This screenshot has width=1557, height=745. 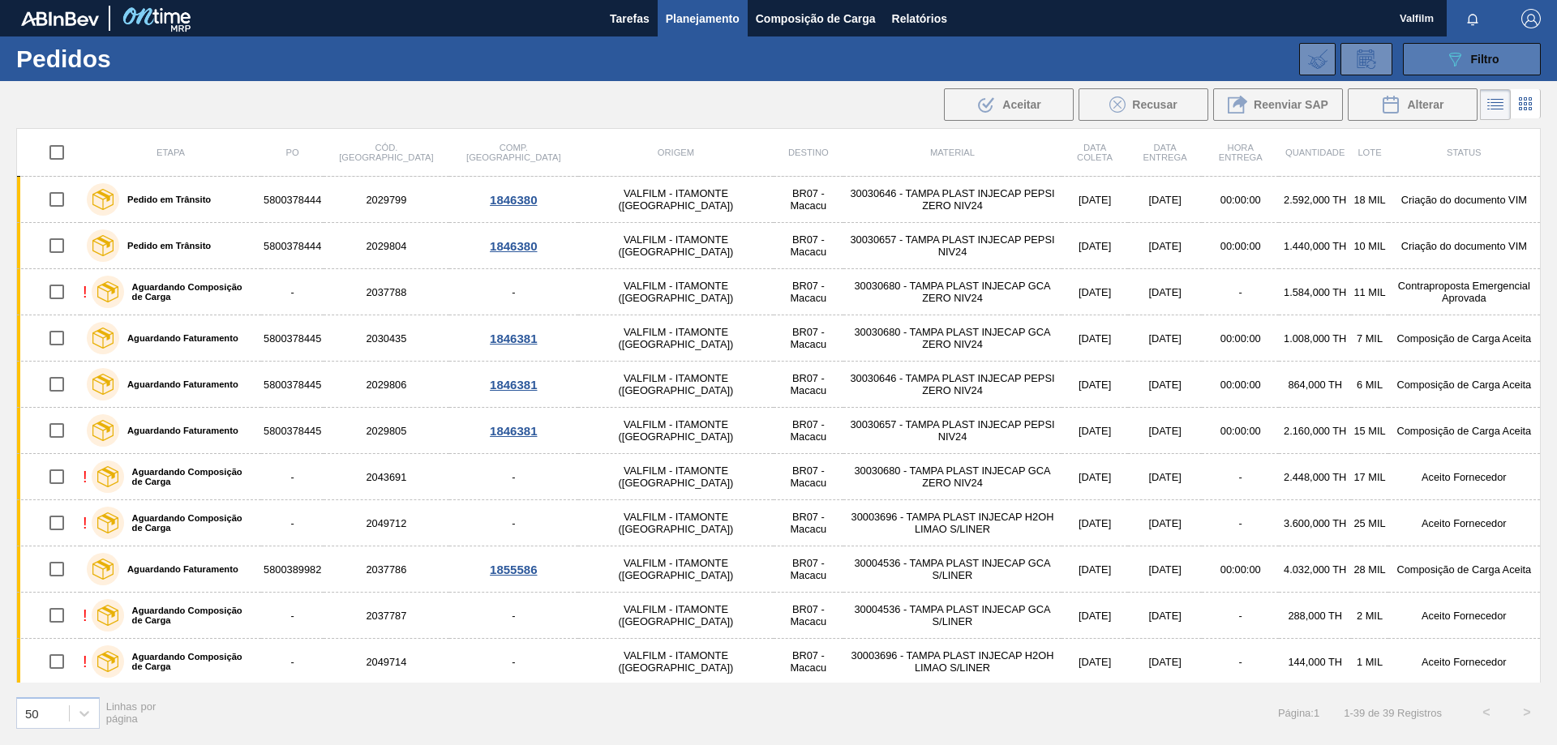 I want to click on button: Filtro, so click(x=1472, y=59).